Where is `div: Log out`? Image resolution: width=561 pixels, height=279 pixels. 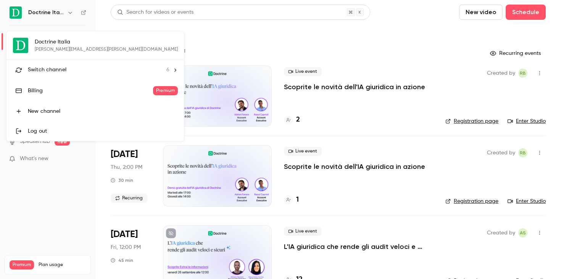
div: Log out is located at coordinates (103, 131).